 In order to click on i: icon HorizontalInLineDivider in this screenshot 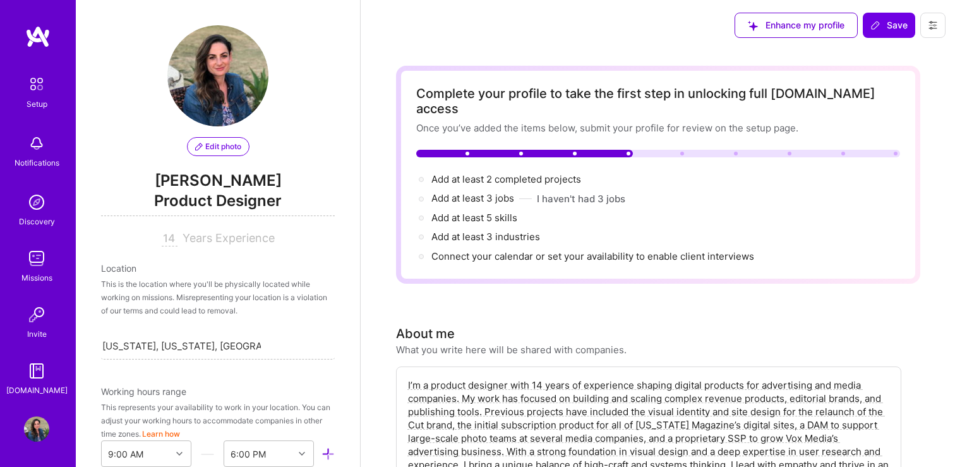, I will do `click(207, 453)`.